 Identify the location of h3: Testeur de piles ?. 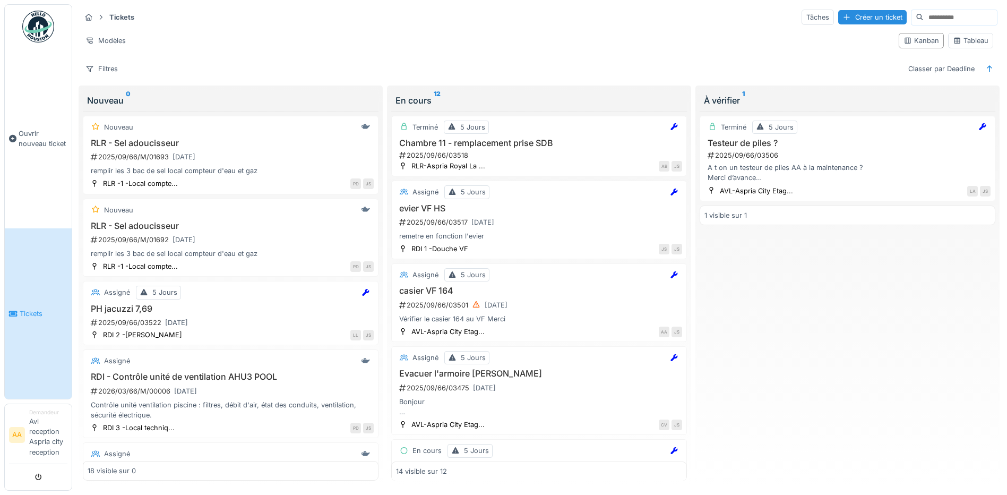
(847, 143).